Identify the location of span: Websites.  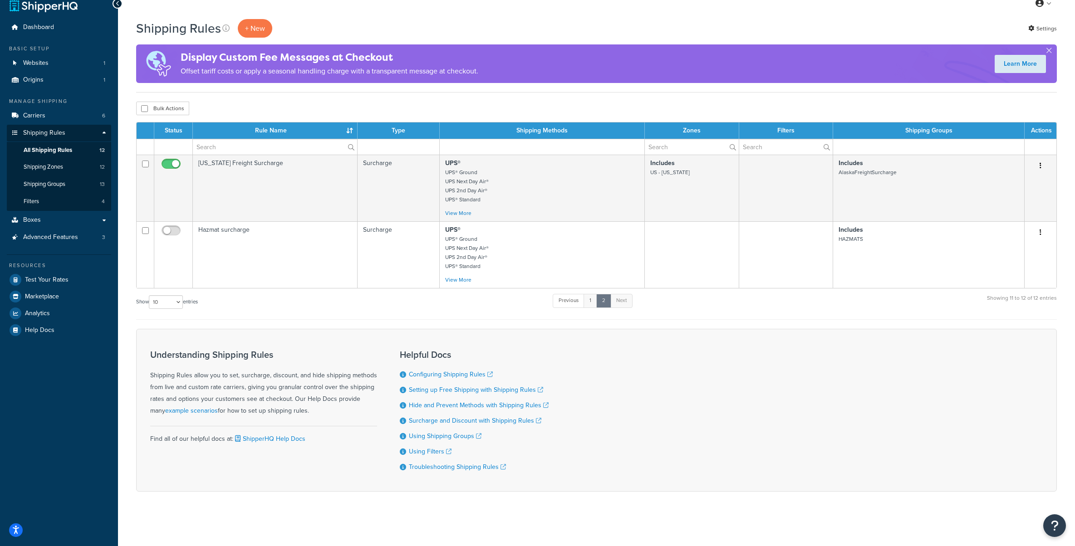
(36, 63).